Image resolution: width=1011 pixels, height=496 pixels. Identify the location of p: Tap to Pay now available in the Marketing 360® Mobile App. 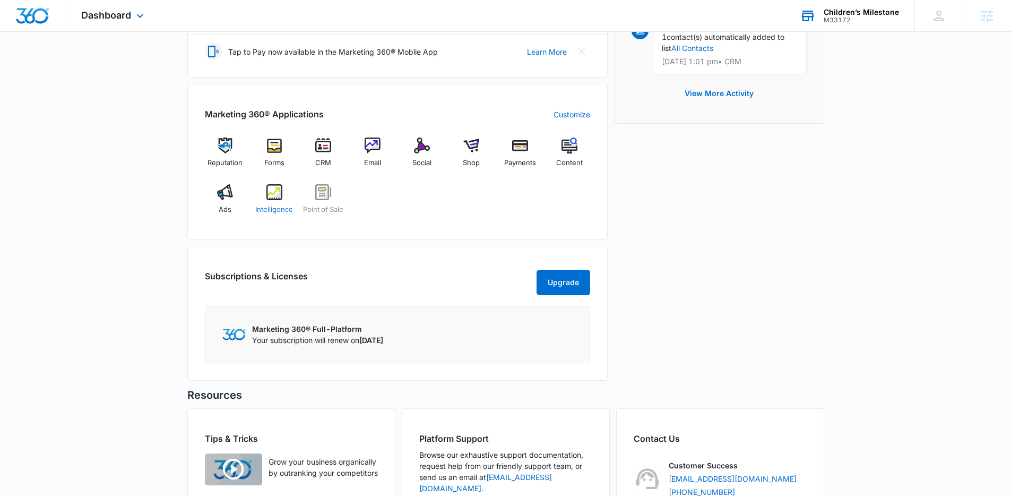
(333, 51).